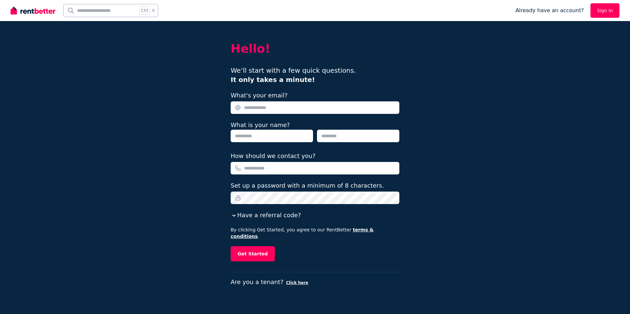 This screenshot has height=314, width=630. I want to click on b: It only takes a minute!, so click(273, 80).